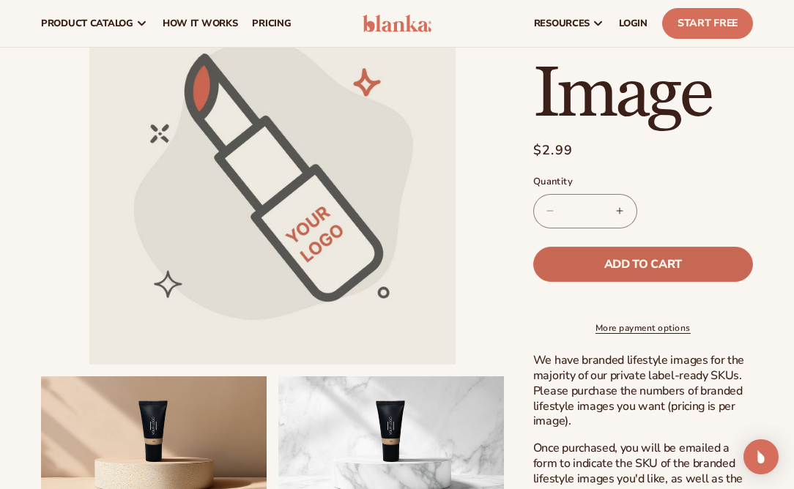  Describe the element at coordinates (633, 23) in the screenshot. I see `span: LOGIN` at that location.